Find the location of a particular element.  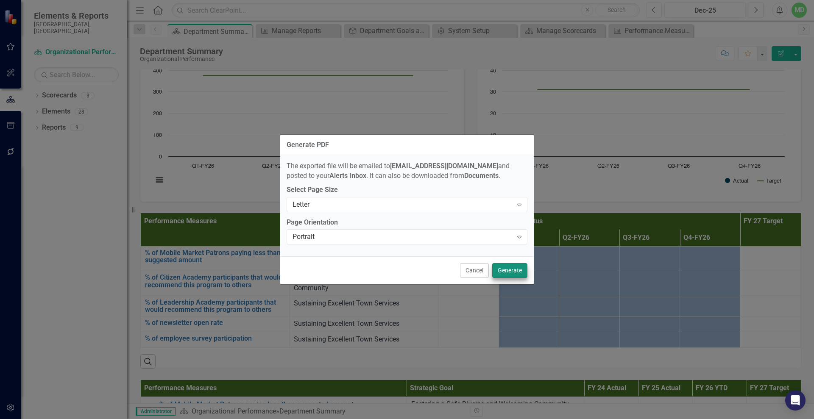

div: Generate PDF is located at coordinates (308, 145).